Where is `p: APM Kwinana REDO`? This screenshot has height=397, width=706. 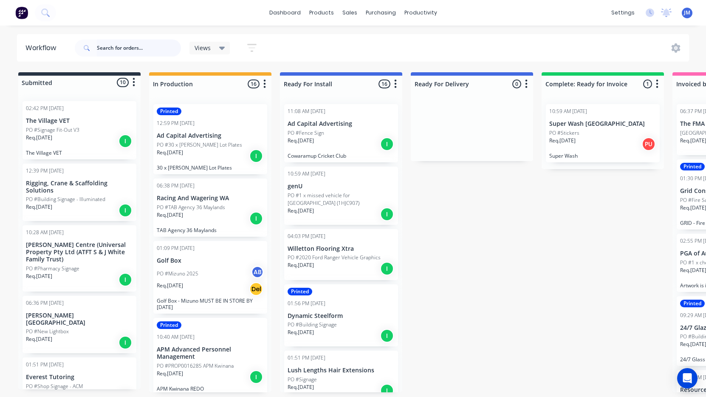 p: APM Kwinana REDO is located at coordinates (210, 389).